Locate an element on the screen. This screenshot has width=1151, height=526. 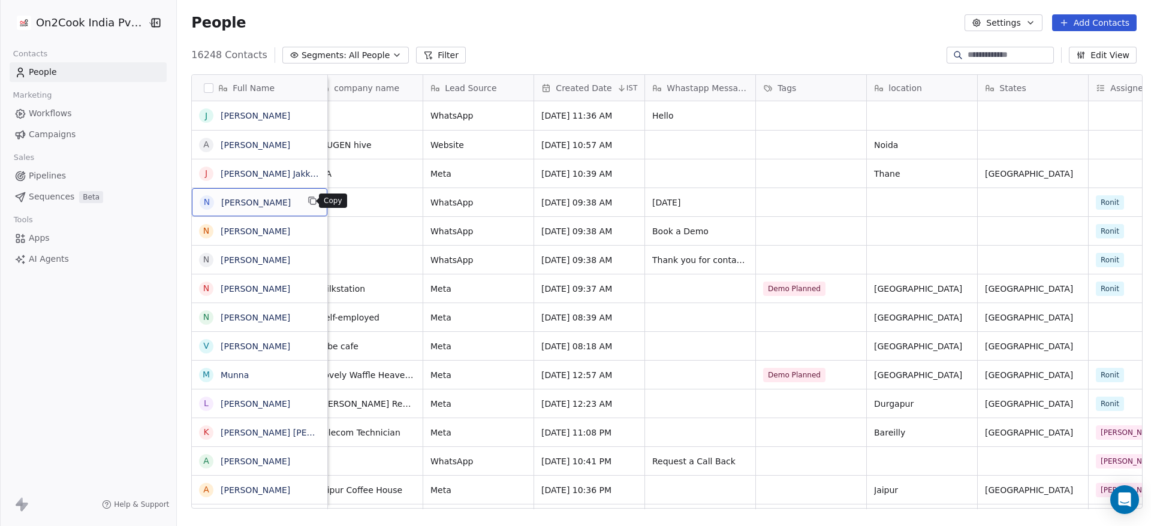
span: Demo Planned is located at coordinates (794, 289).